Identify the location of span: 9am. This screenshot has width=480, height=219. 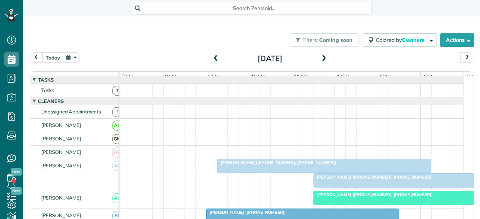
(213, 76).